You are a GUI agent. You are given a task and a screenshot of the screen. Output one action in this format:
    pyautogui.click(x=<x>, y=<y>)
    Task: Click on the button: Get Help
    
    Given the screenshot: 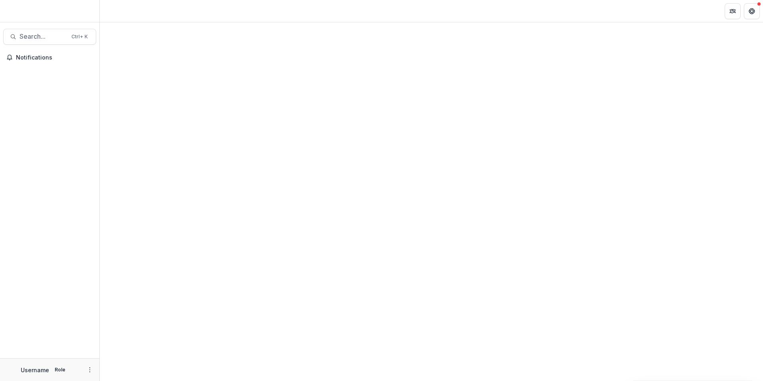 What is the action you would take?
    pyautogui.click(x=752, y=11)
    